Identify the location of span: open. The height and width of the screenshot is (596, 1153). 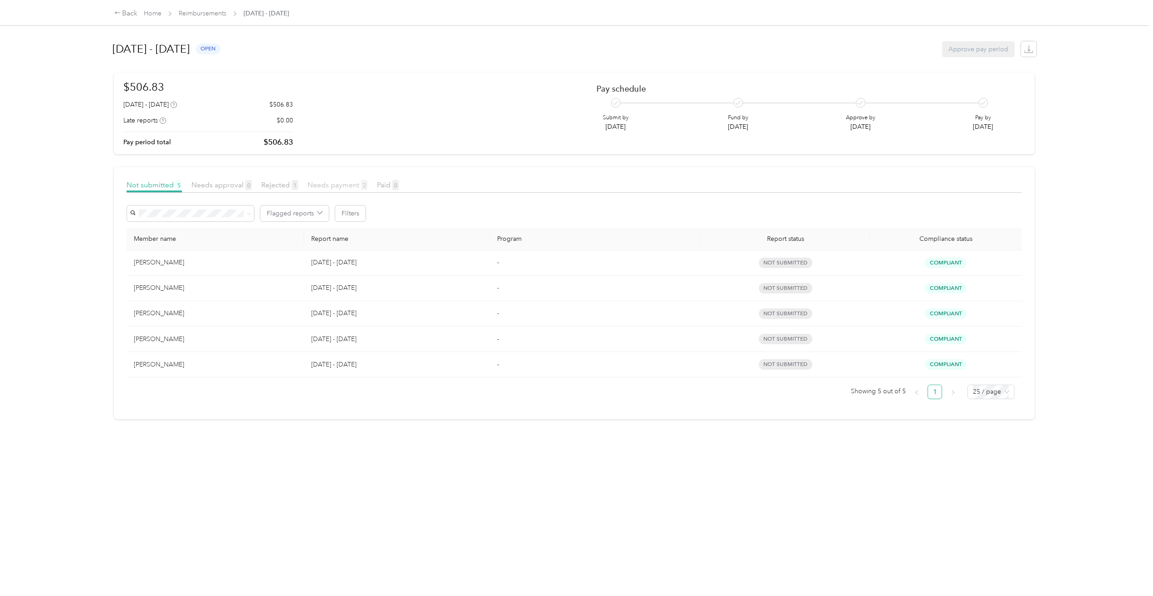
(208, 49).